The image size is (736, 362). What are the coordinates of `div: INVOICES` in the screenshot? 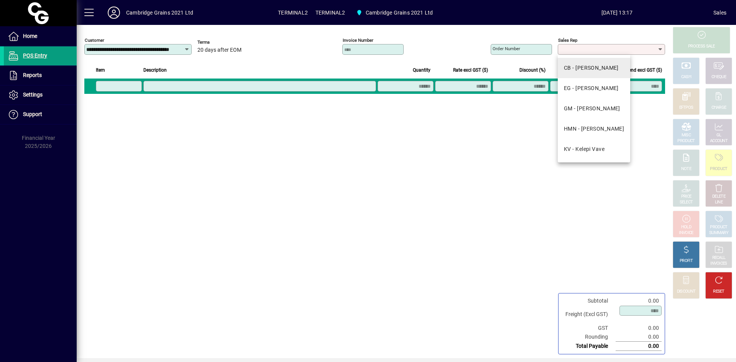 It's located at (718, 264).